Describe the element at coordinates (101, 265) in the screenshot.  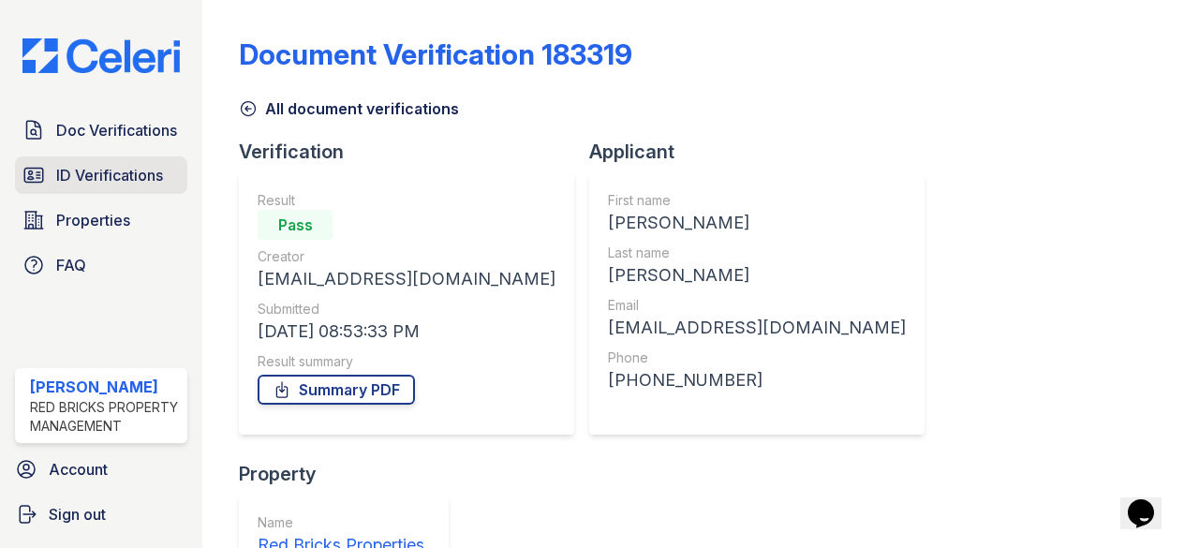
I see `a: FAQ` at that location.